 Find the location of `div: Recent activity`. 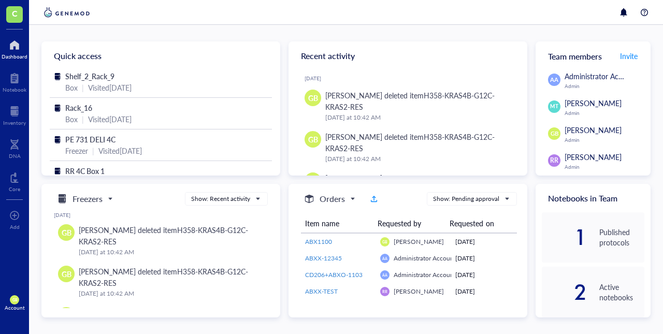

div: Recent activity is located at coordinates (407, 56).